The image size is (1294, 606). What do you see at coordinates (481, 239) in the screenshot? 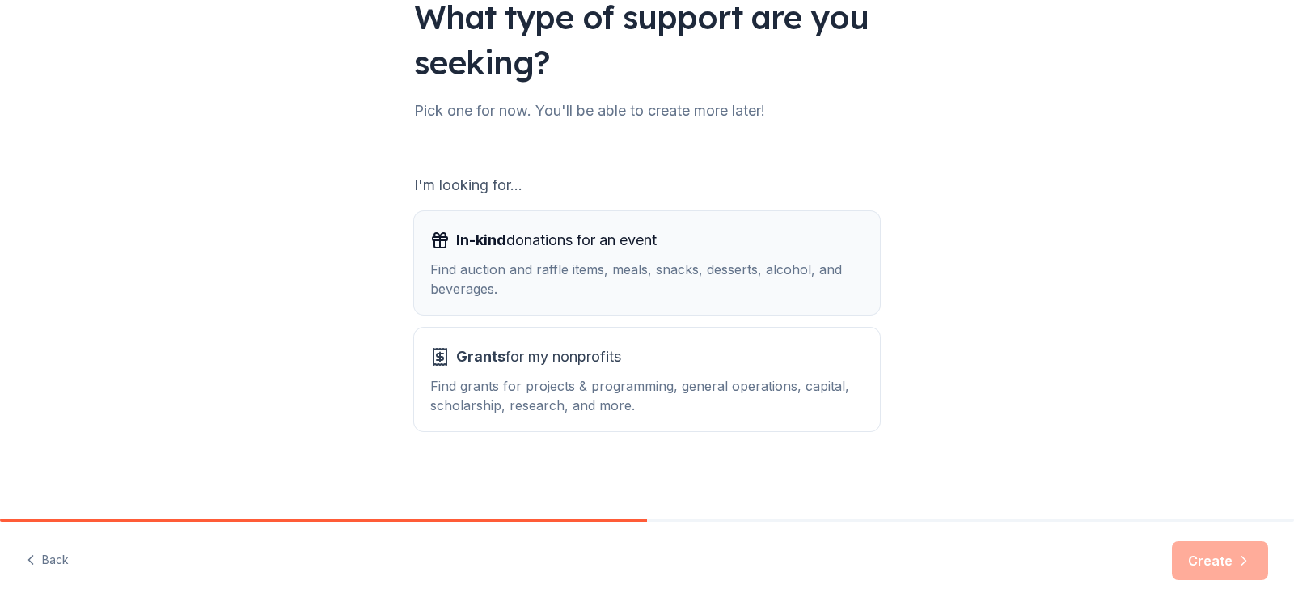
I see `span: In-kind` at bounding box center [481, 239].